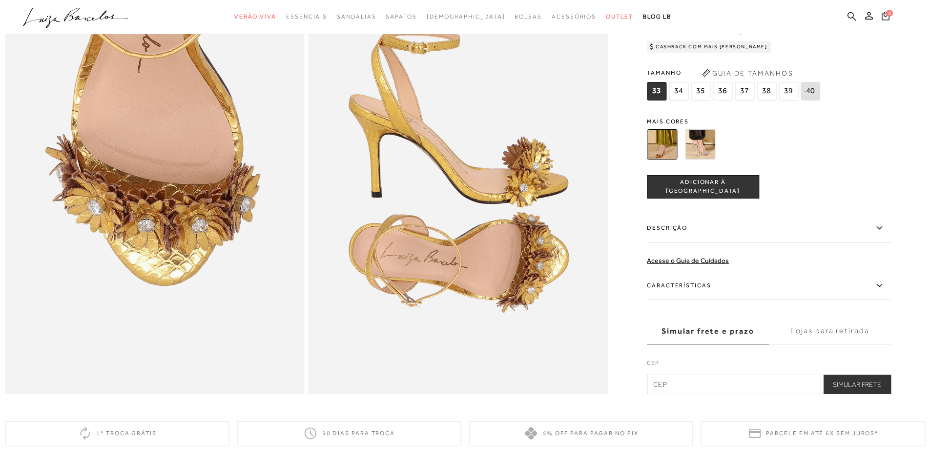  Describe the element at coordinates (769, 122) in the screenshot. I see `span: Mais cores` at that location.